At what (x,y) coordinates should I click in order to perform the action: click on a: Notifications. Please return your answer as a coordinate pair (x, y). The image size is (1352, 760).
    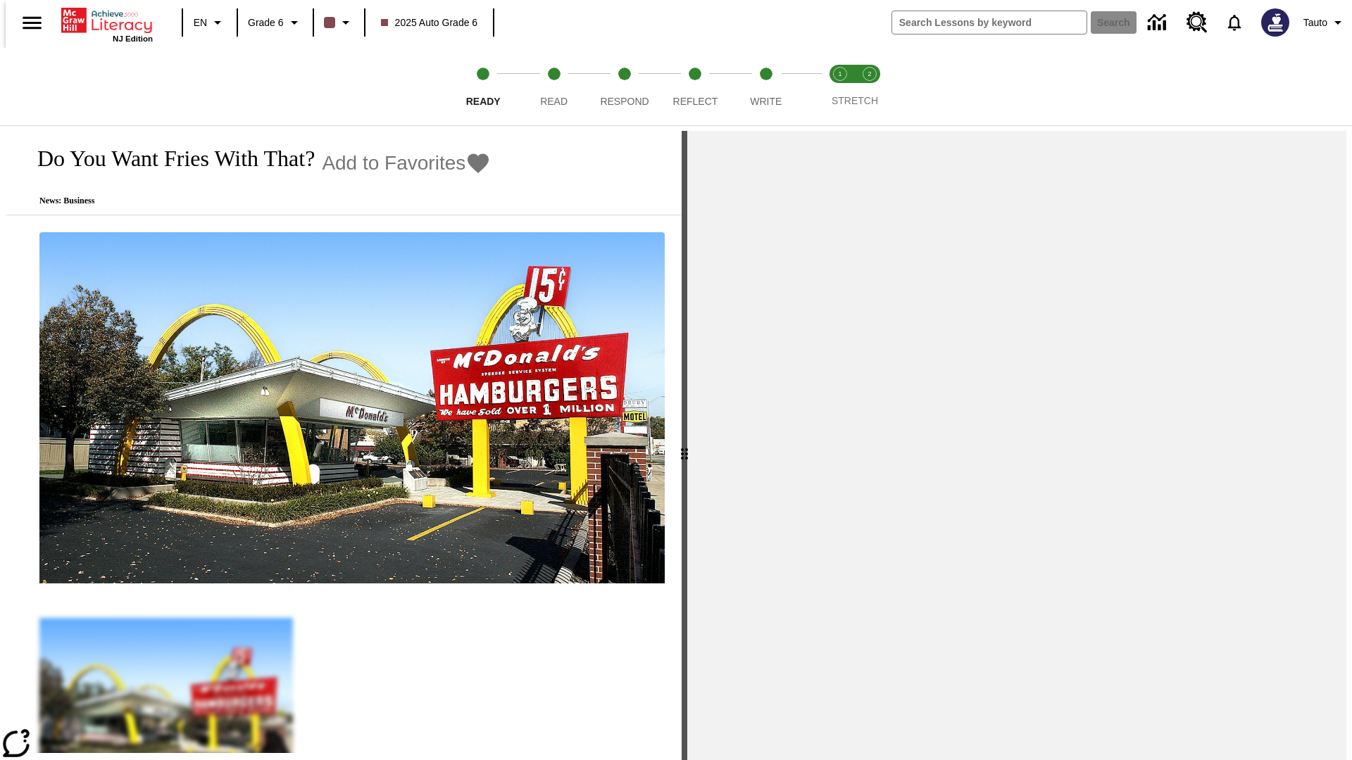
    Looking at the image, I should click on (1234, 23).